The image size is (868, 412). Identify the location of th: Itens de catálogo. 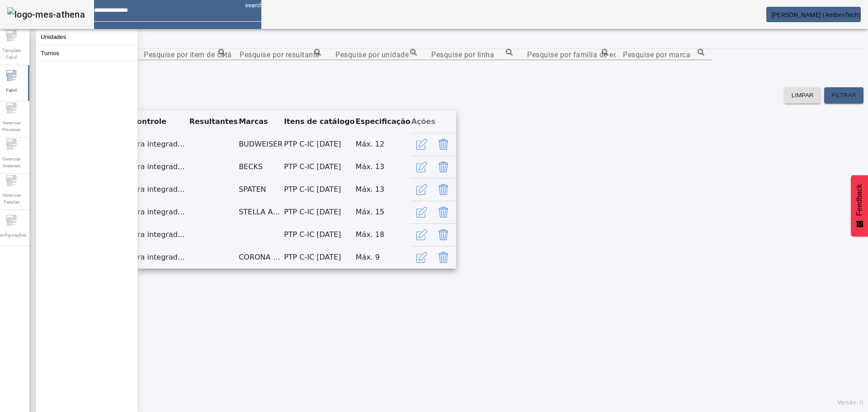
(319, 122).